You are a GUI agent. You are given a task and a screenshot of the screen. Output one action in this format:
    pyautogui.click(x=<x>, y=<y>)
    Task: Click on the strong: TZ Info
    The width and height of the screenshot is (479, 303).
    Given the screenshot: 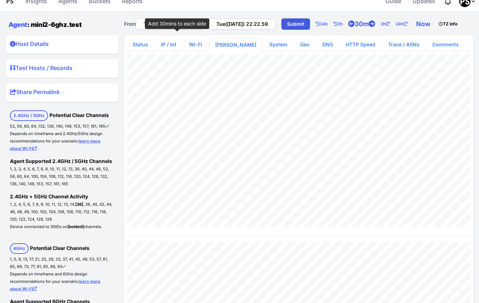 What is the action you would take?
    pyautogui.click(x=448, y=24)
    